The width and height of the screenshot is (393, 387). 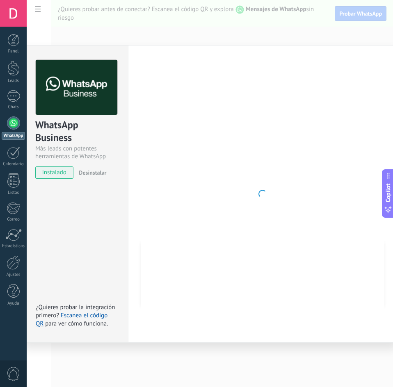 What do you see at coordinates (14, 51) in the screenshot?
I see `div: Panel` at bounding box center [14, 51].